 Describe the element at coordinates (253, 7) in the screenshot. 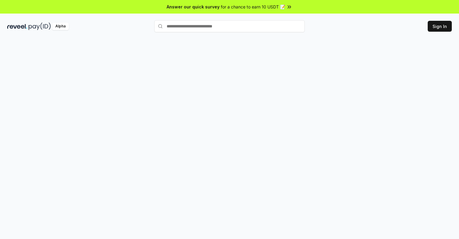

I see `span: for a chance to earn 10 USDT 📝` at that location.